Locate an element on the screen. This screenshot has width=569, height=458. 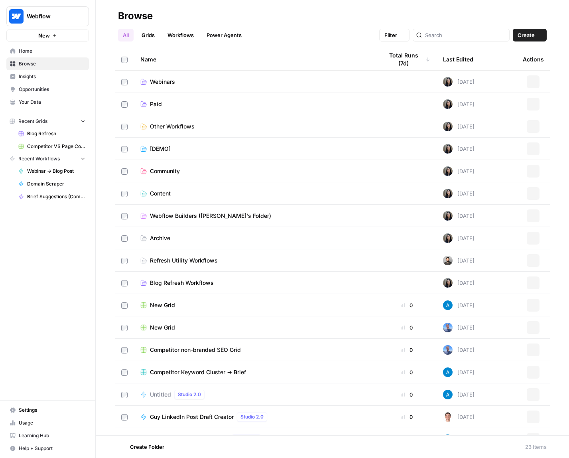
a: Blog Refresh Workflows is located at coordinates (255, 283).